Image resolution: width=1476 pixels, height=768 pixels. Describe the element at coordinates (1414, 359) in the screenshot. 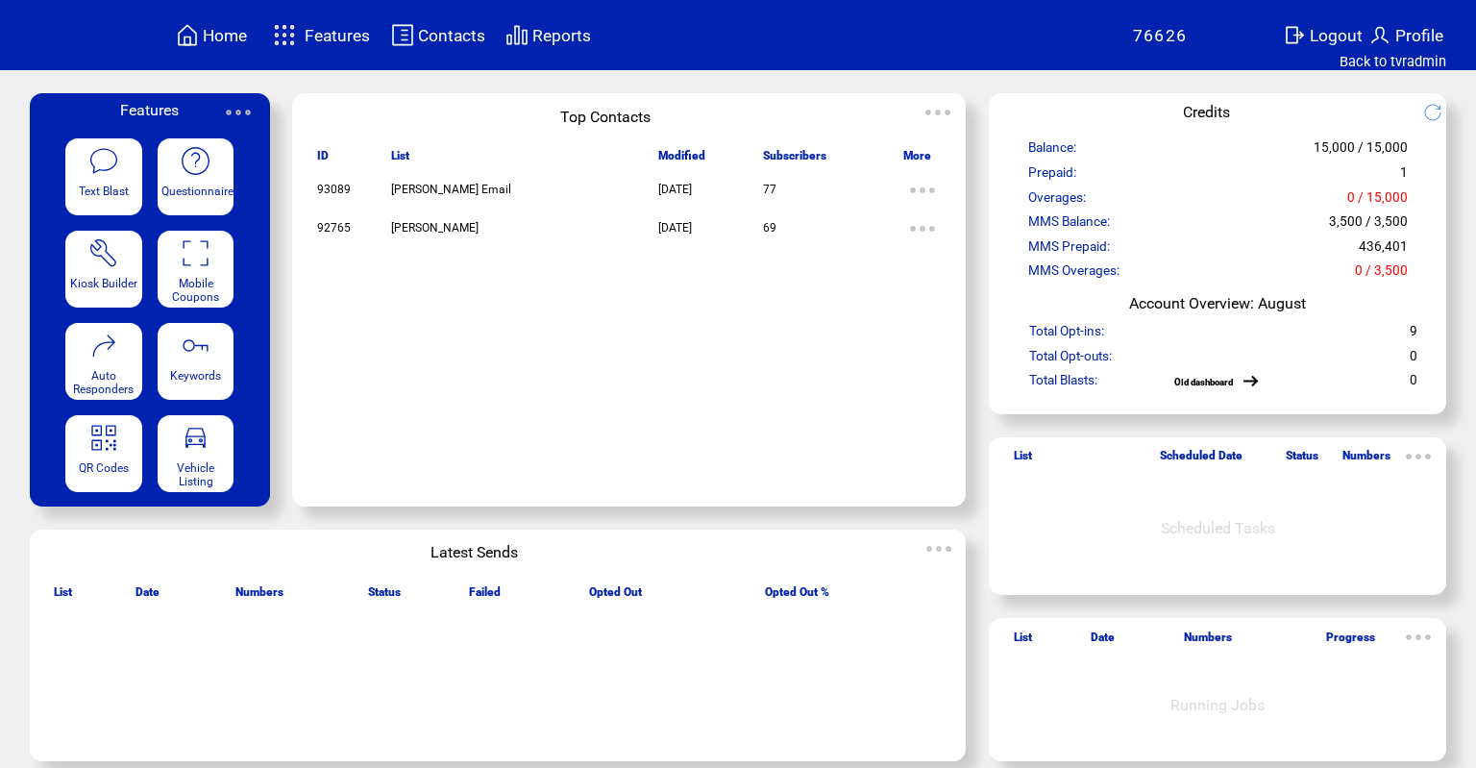

I see `span: 0` at that location.